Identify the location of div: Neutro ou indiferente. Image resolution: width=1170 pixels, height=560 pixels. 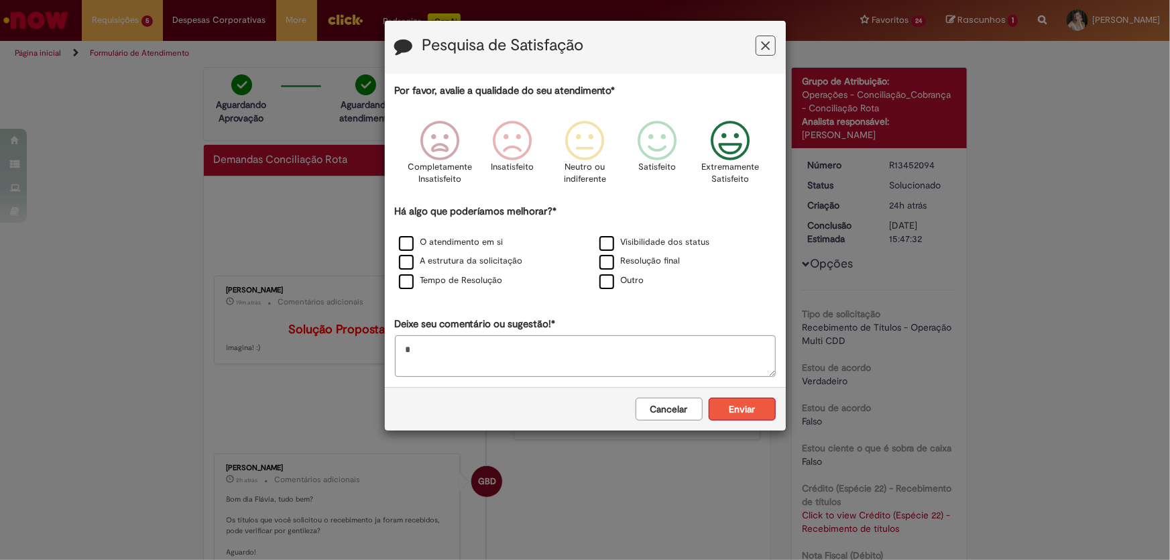
(585, 156).